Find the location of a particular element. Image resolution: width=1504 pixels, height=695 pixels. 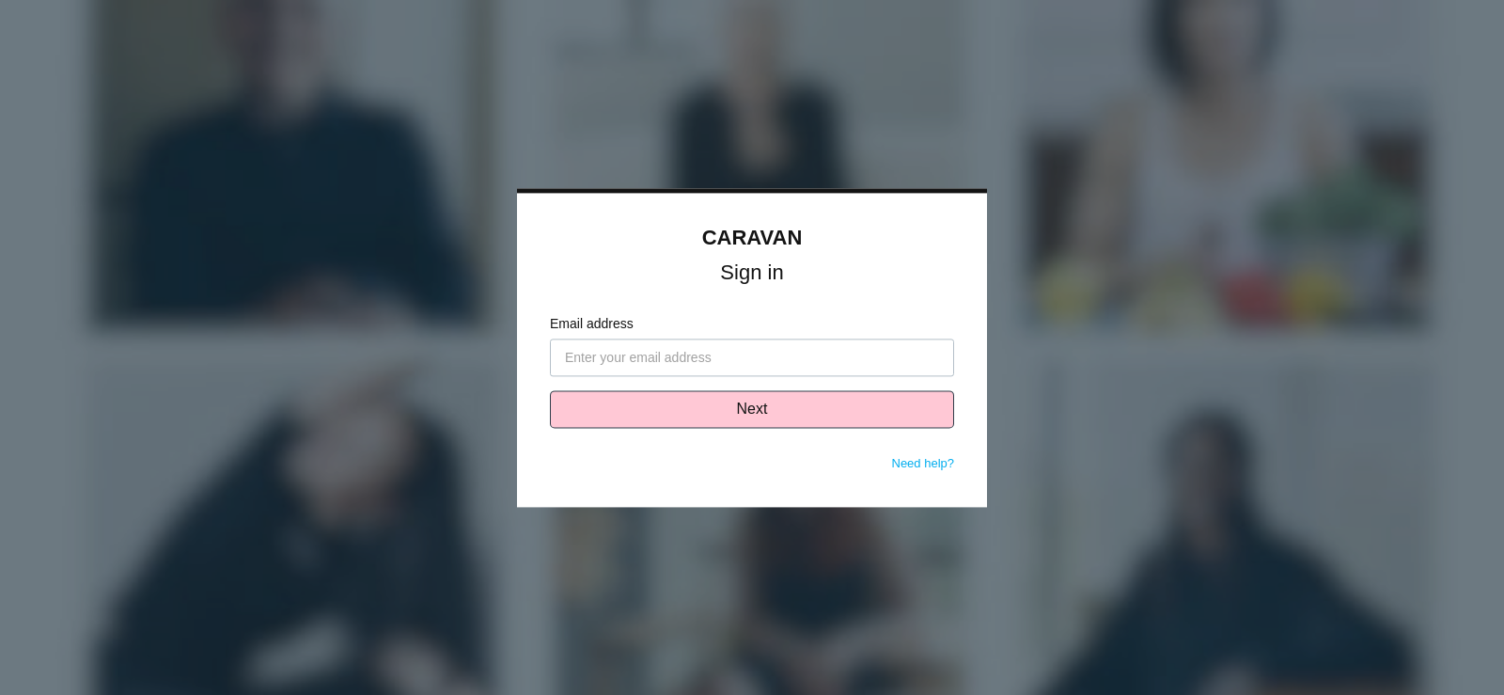

button: Next is located at coordinates (752, 409).